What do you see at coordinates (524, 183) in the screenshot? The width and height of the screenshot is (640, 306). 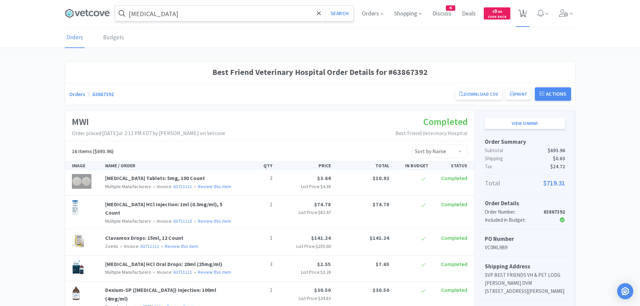 I see `p: Total` at bounding box center [524, 183].